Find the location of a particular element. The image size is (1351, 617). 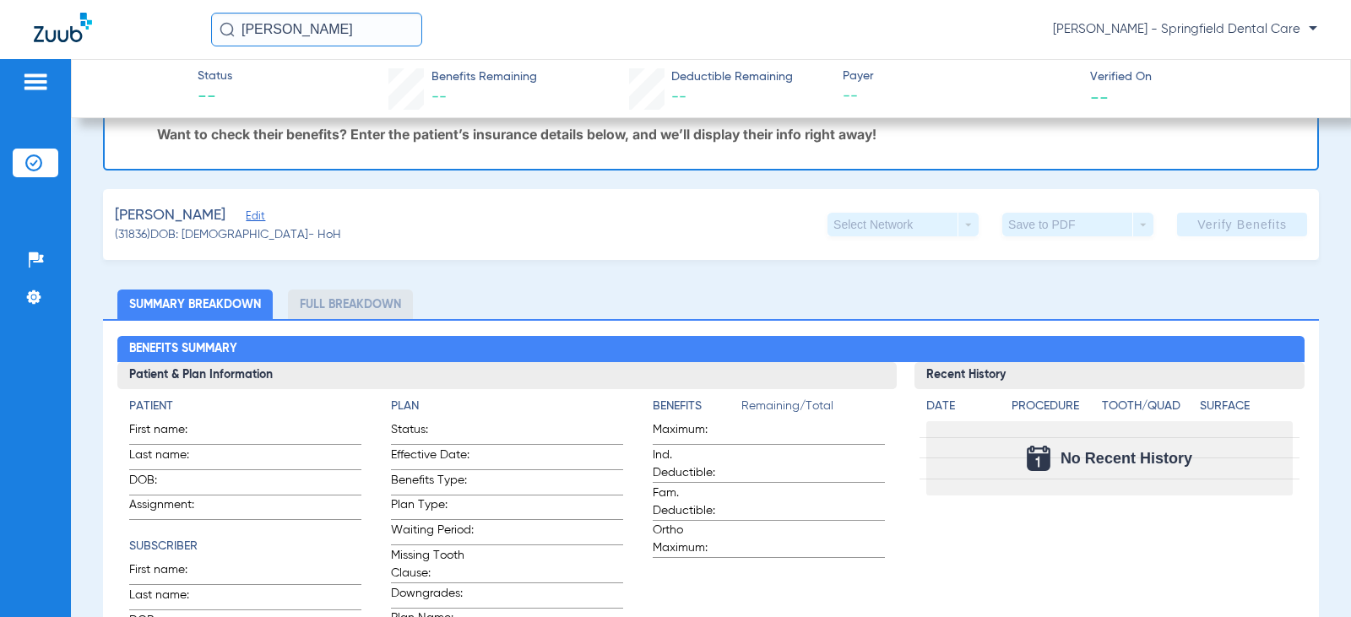

img: Zuub Logo is located at coordinates (62, 27).